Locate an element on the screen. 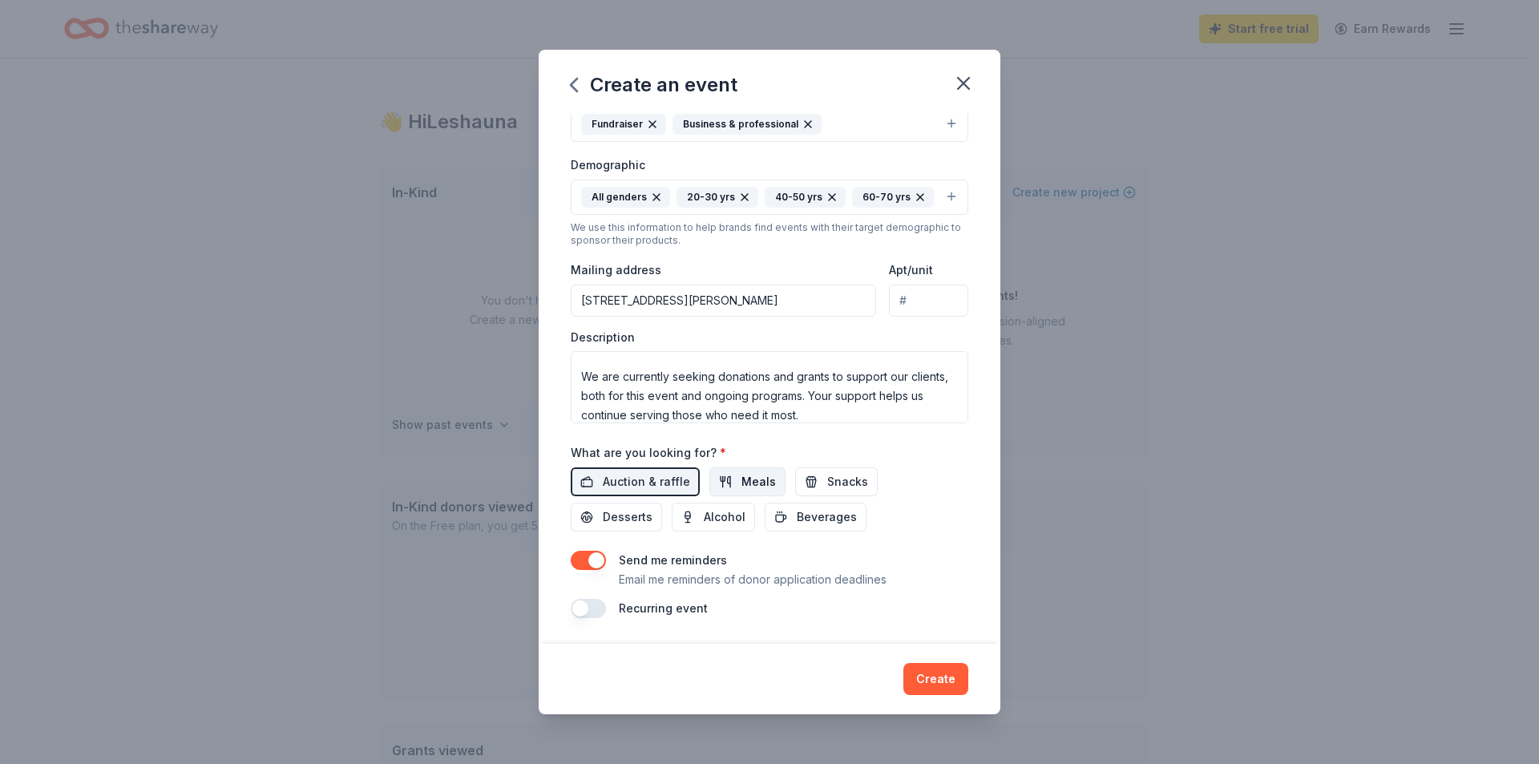 Image resolution: width=1539 pixels, height=764 pixels. label: Send me reminders is located at coordinates (672, 559).